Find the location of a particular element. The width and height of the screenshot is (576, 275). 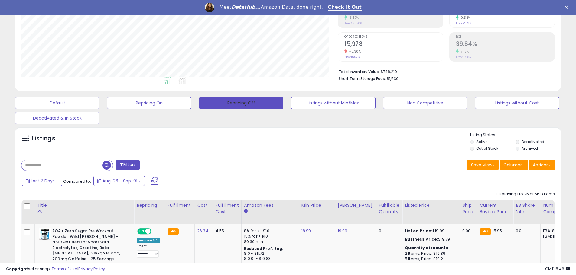

i: DataHub... is located at coordinates (246, 7).